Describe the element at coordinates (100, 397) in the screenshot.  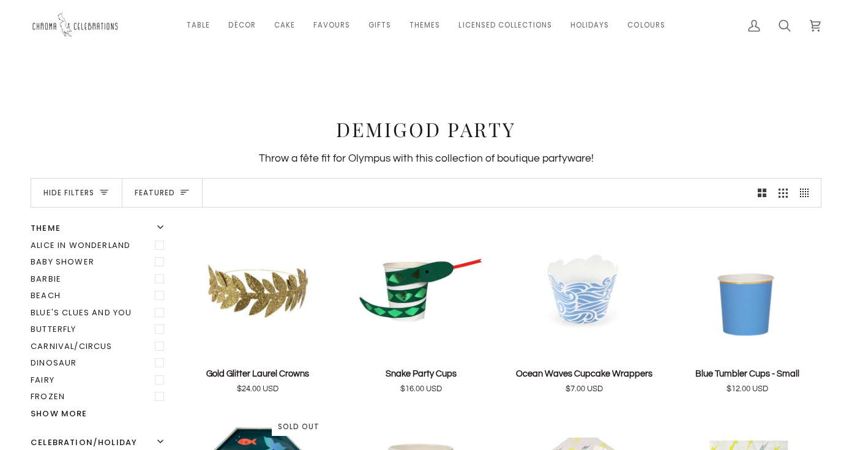
I see `label: Frozen` at that location.